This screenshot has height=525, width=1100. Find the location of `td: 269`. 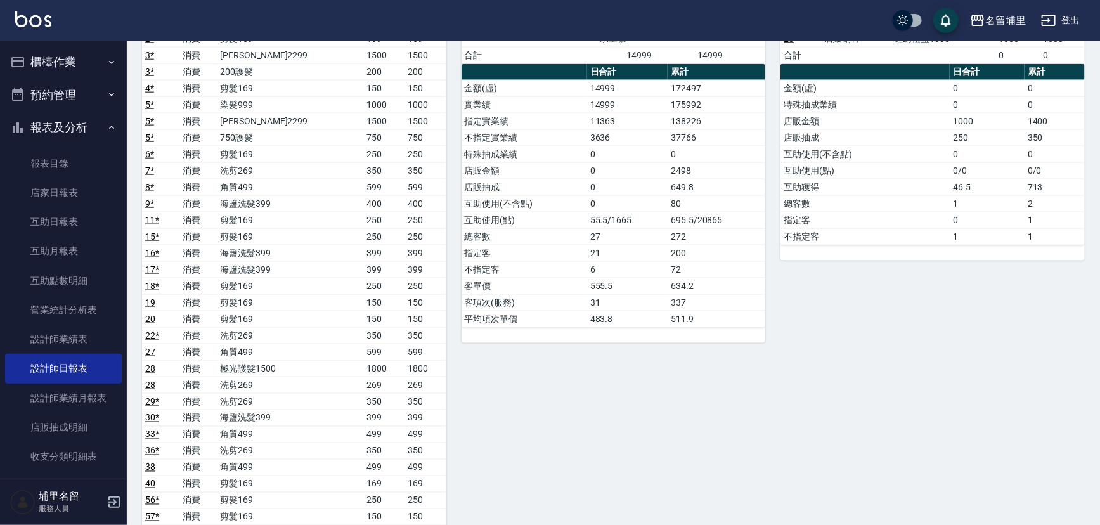

td: 269 is located at coordinates (383, 385).